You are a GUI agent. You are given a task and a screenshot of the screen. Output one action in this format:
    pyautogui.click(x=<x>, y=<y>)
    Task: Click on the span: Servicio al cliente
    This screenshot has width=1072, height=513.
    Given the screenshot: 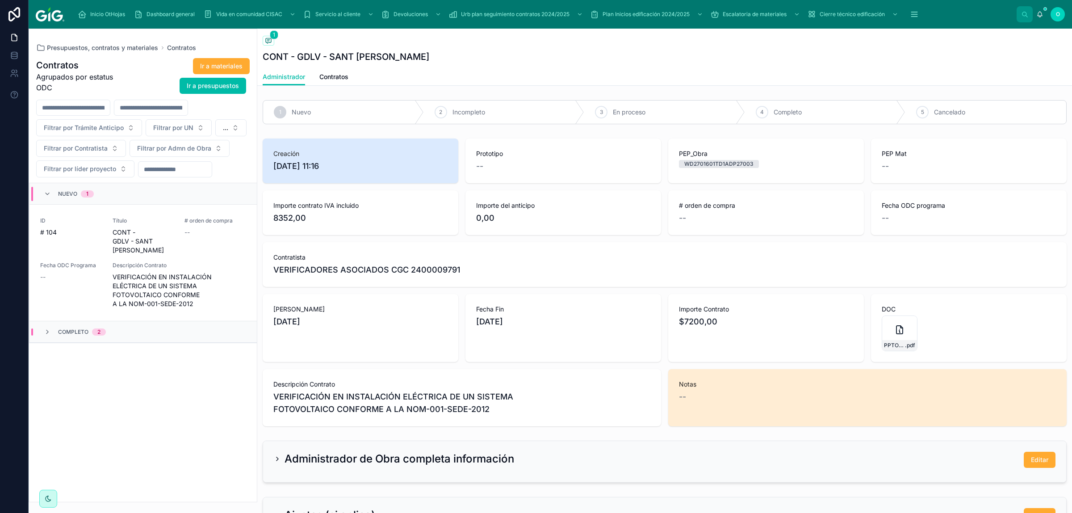 What is the action you would take?
    pyautogui.click(x=338, y=14)
    